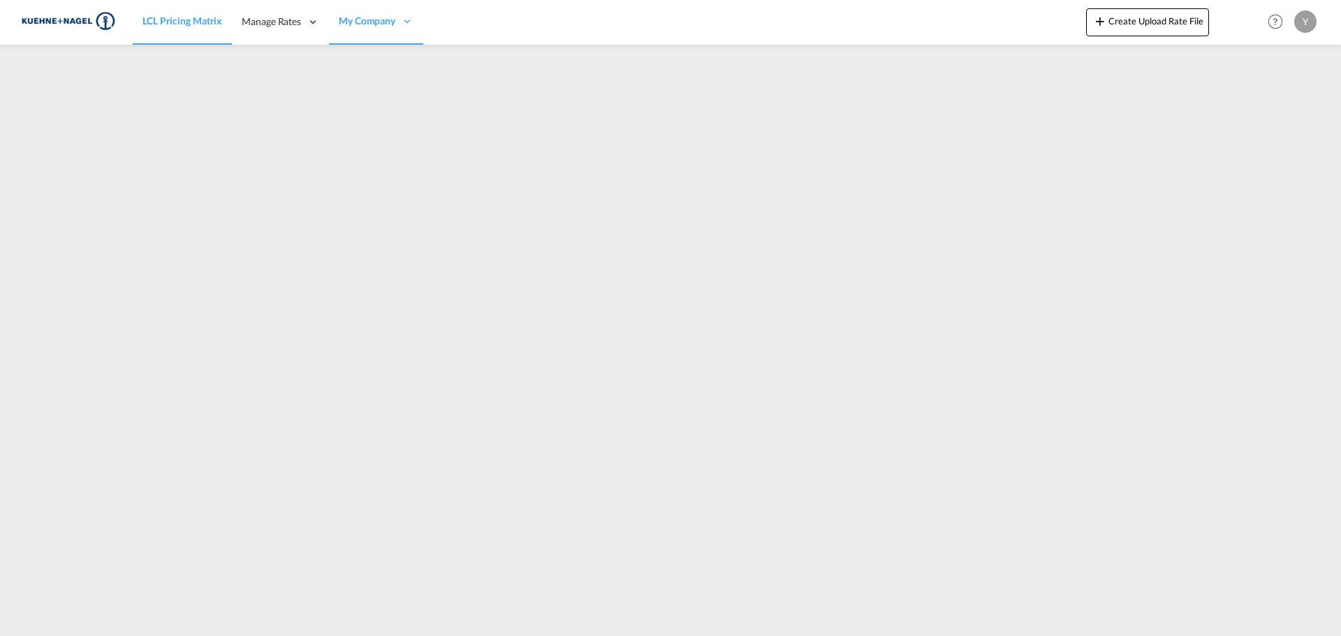 The height and width of the screenshot is (636, 1341). I want to click on span: My Company, so click(367, 21).